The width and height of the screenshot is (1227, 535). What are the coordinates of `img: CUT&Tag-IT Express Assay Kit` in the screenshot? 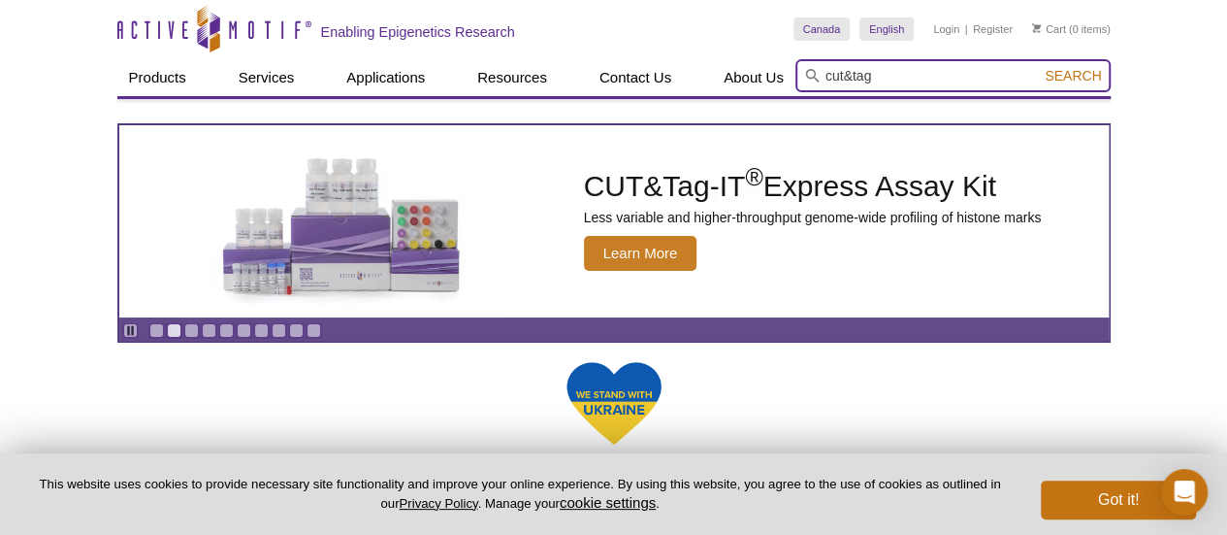 It's located at (342, 221).